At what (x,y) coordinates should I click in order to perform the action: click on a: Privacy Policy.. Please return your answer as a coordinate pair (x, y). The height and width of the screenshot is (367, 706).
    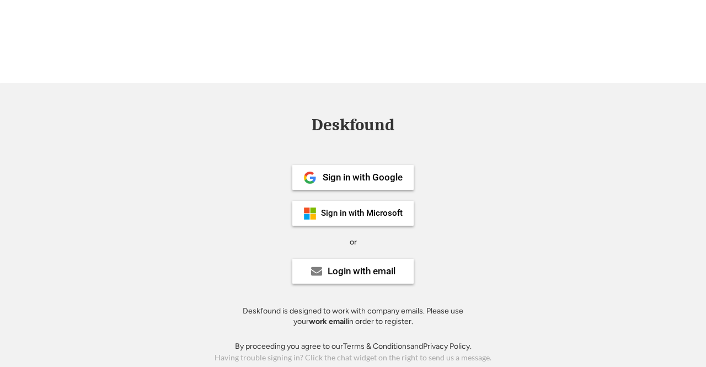
    Looking at the image, I should click on (447, 346).